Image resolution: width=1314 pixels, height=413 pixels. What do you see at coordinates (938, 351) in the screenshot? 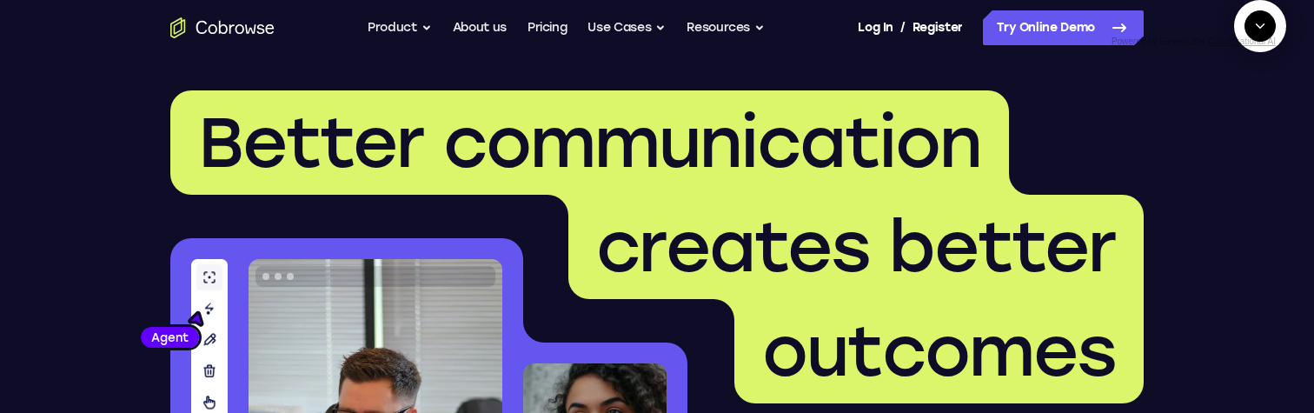
I see `span: outcomes` at bounding box center [938, 351].